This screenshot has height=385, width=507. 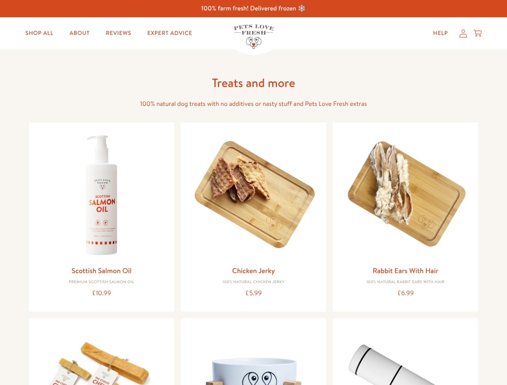 What do you see at coordinates (405, 195) in the screenshot?
I see `img: Rabbit Ears With Hair` at bounding box center [405, 195].